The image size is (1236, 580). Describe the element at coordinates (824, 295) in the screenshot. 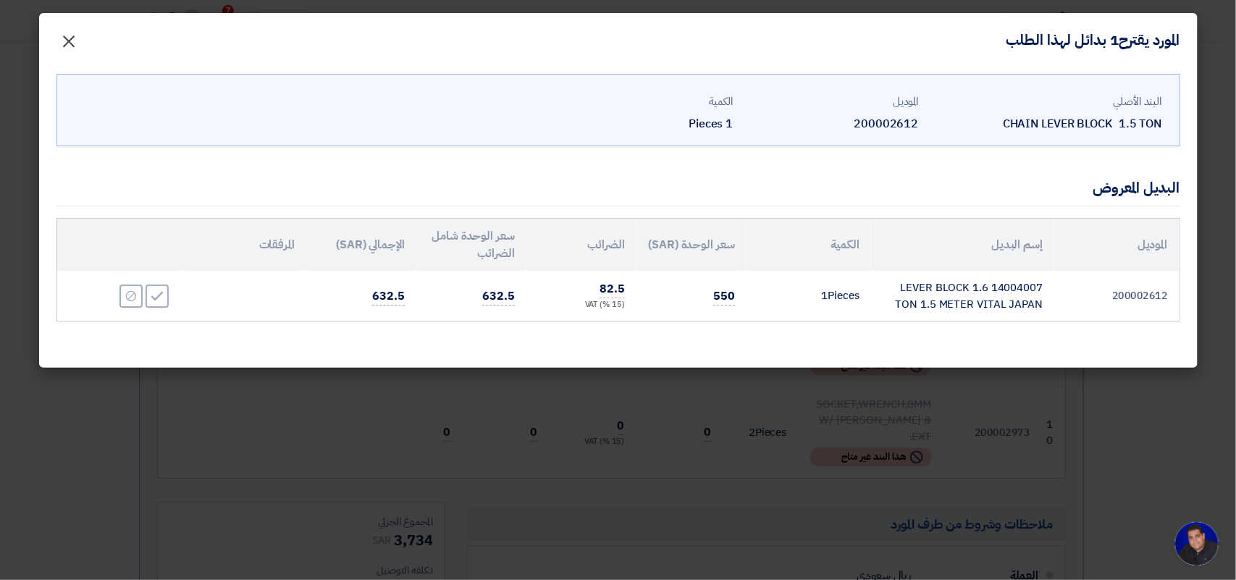

I see `span: 1` at that location.